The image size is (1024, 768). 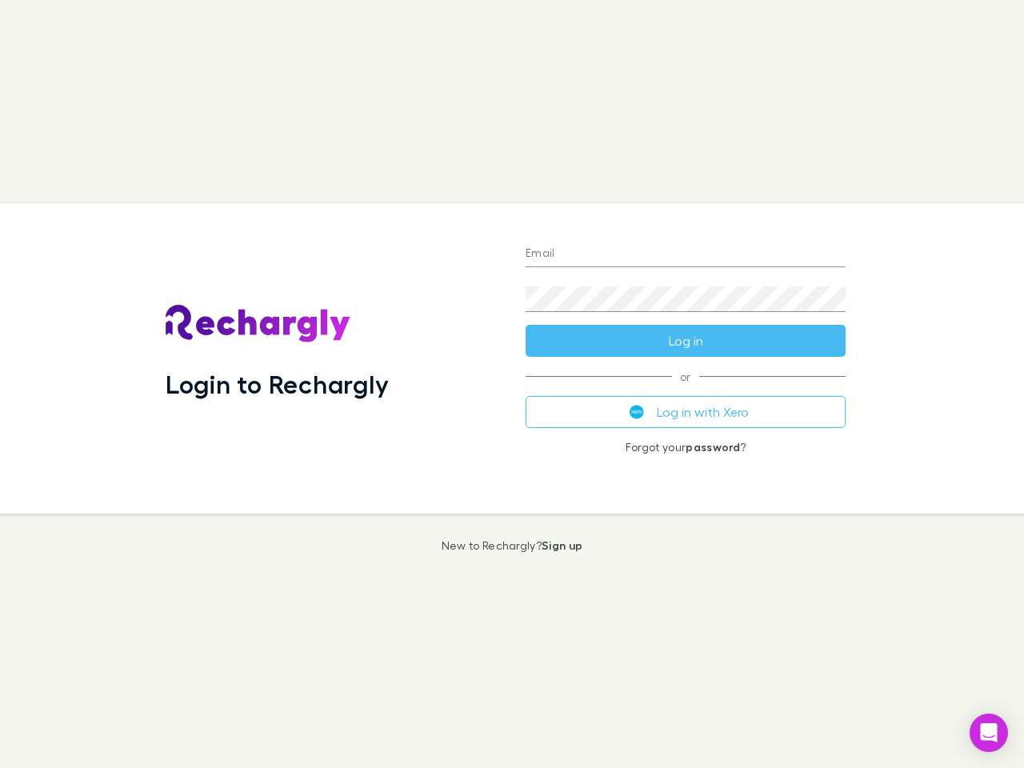 What do you see at coordinates (685, 412) in the screenshot?
I see `button: Log in with Xero` at bounding box center [685, 412].